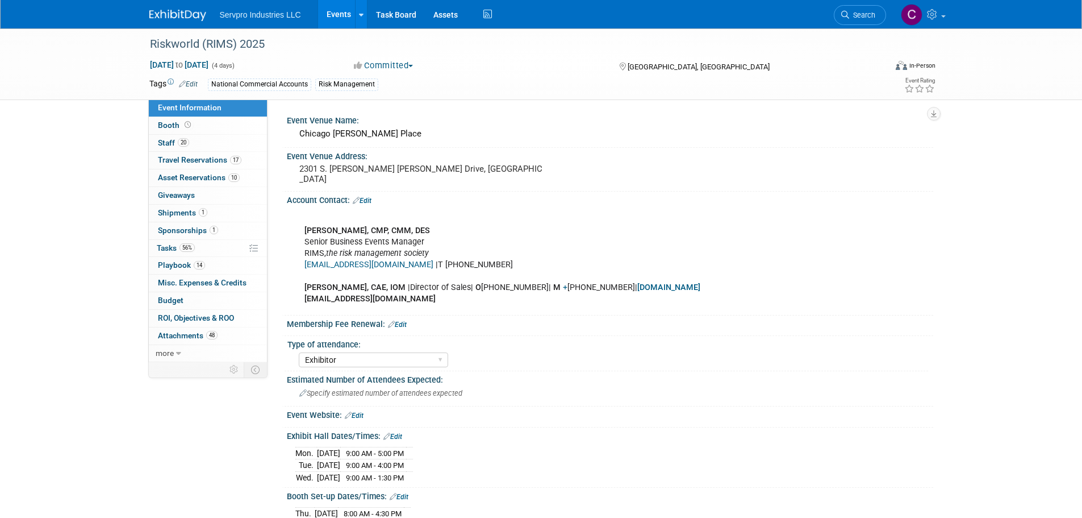  Describe the element at coordinates (610, 435) in the screenshot. I see `div: Exhibit Hall Dates/Times:` at that location.